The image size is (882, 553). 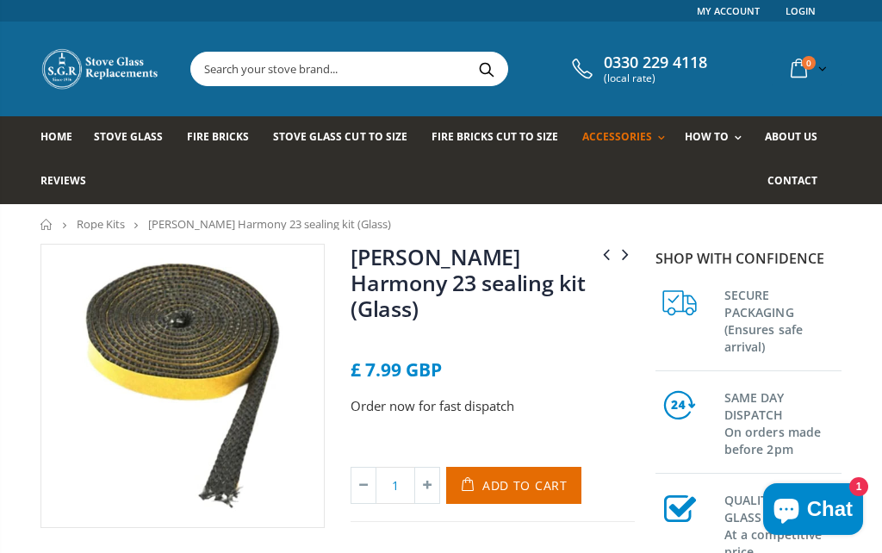 I want to click on span: Add to Cart, so click(x=525, y=485).